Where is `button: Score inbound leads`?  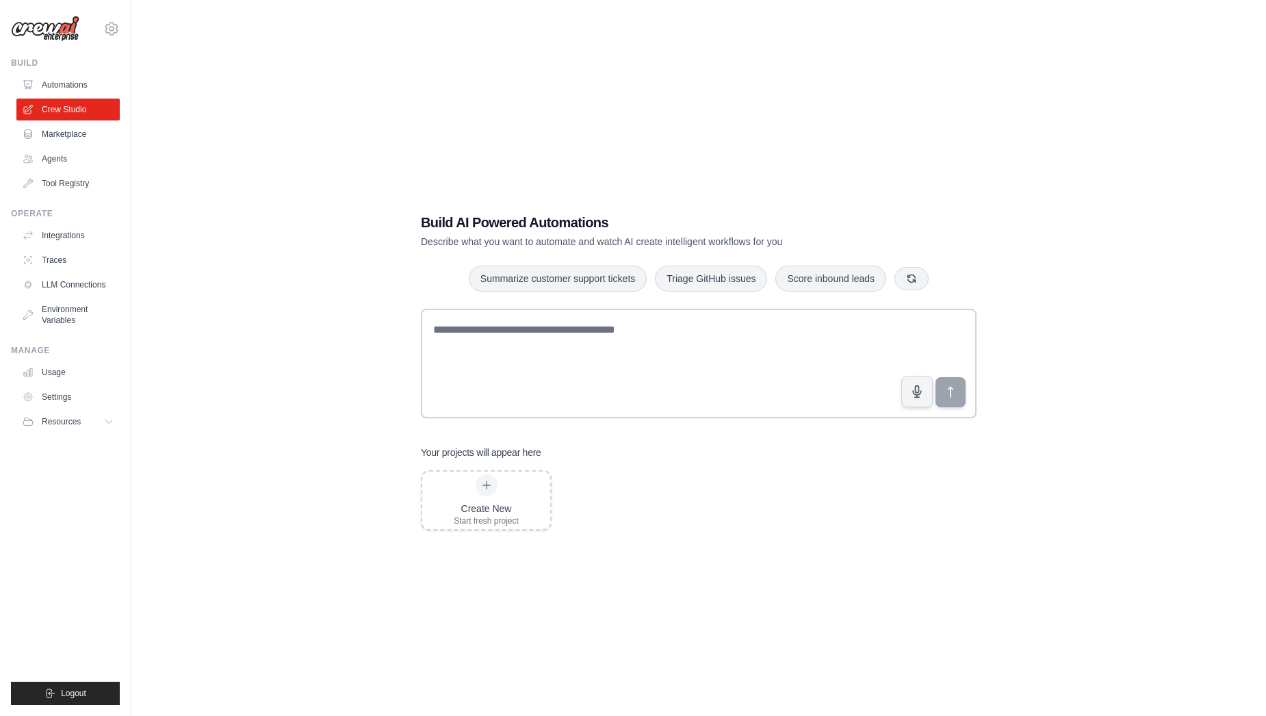
button: Score inbound leads is located at coordinates (831, 279).